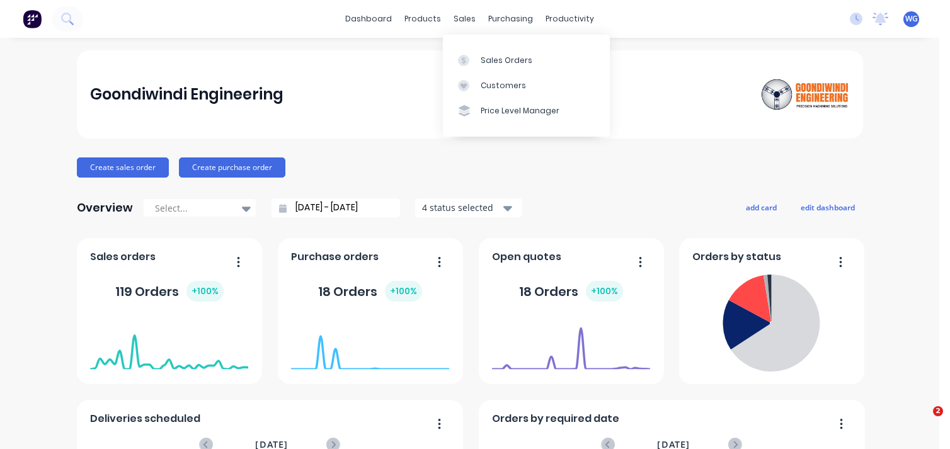 The width and height of the screenshot is (950, 449). I want to click on span: Orders by status, so click(737, 257).